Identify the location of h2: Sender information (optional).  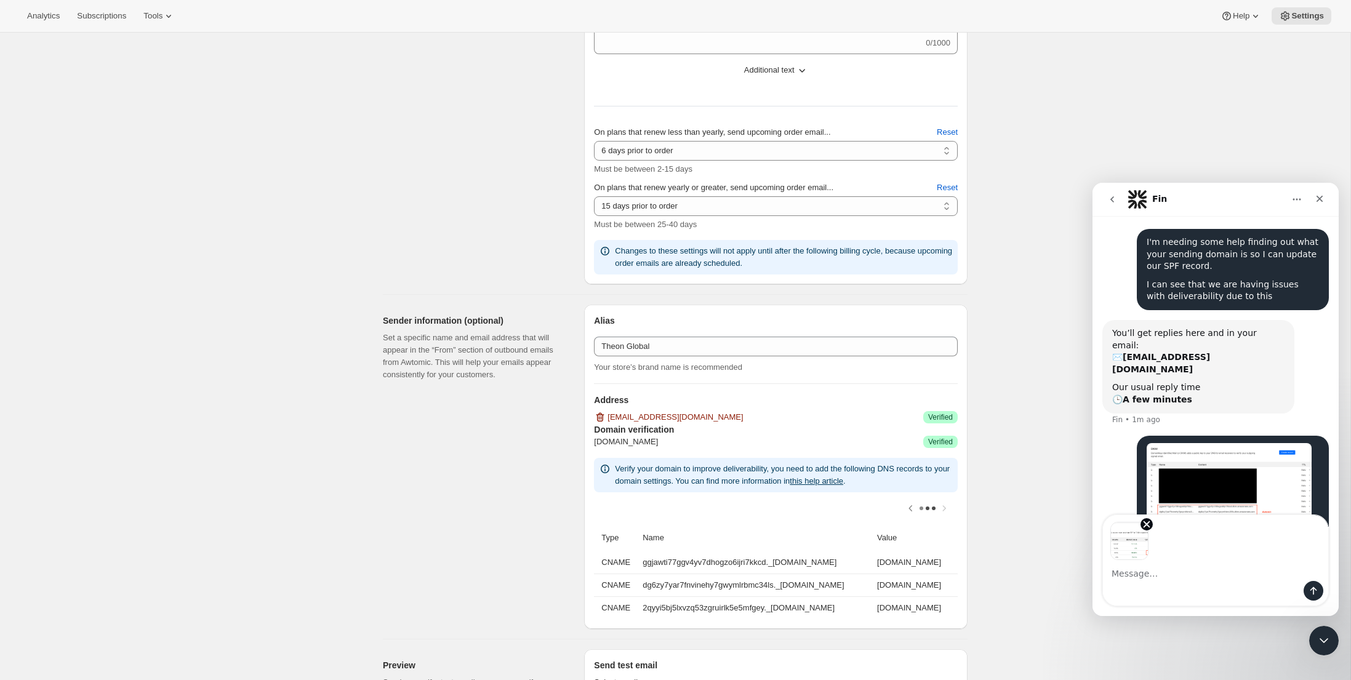
(473, 321).